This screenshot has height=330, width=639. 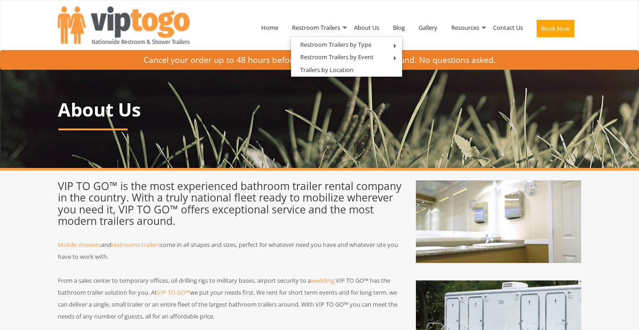 What do you see at coordinates (555, 28) in the screenshot?
I see `button: Book Now` at bounding box center [555, 28].